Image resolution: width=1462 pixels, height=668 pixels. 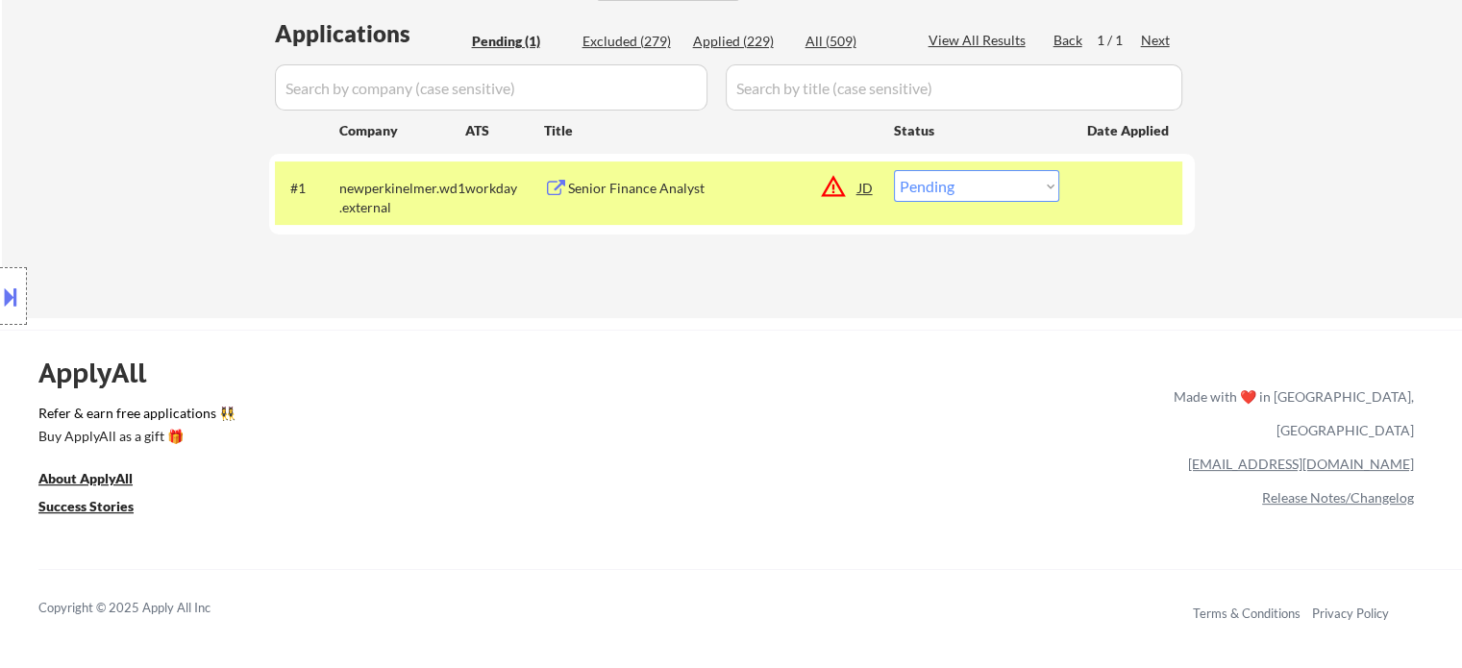 I want to click on input: Search by title (case sensitive), so click(x=954, y=87).